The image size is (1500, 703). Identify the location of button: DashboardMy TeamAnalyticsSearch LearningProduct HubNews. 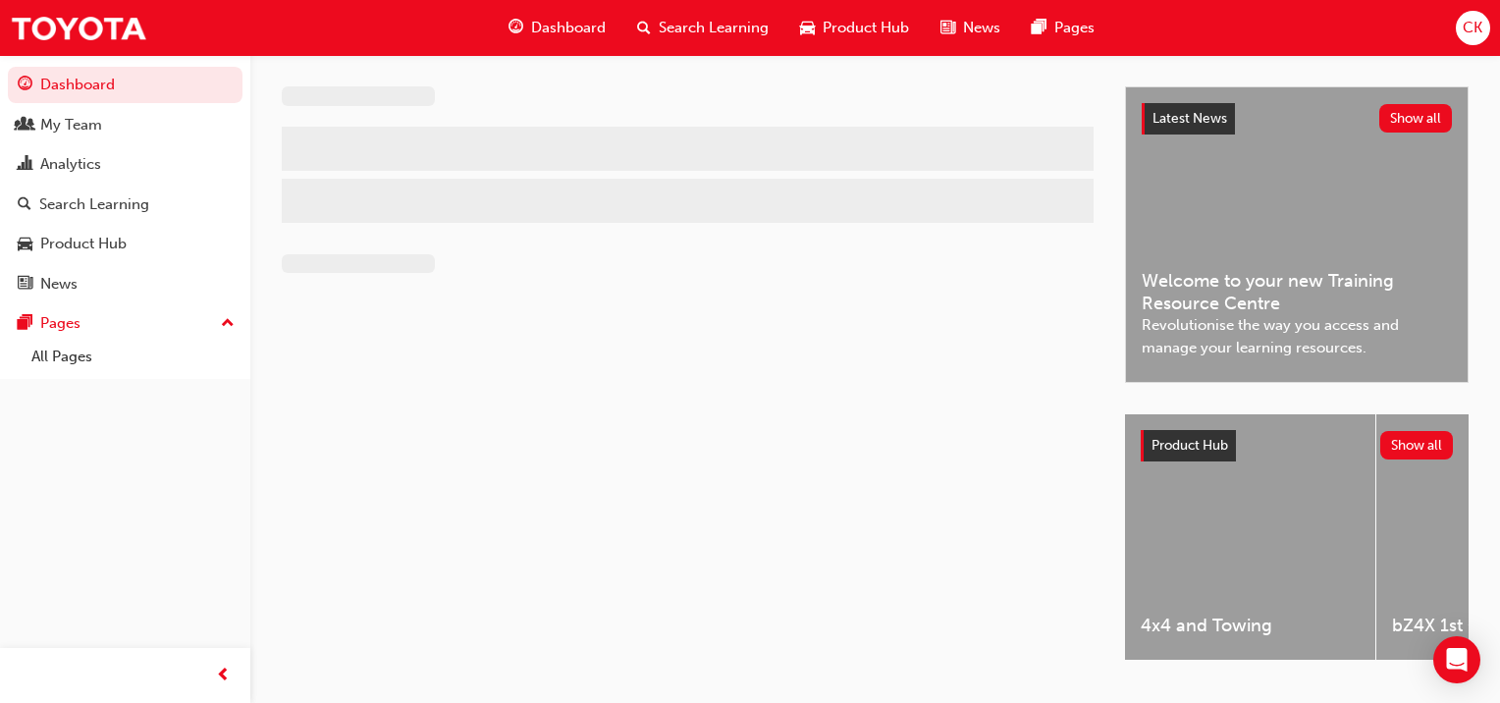
(125, 184).